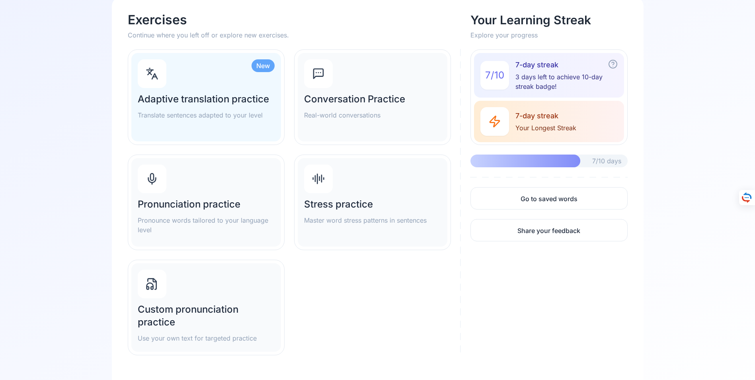 The image size is (755, 380). What do you see at coordinates (373, 97) in the screenshot?
I see `a: Conversation PracticeReal-world conversations` at bounding box center [373, 97].